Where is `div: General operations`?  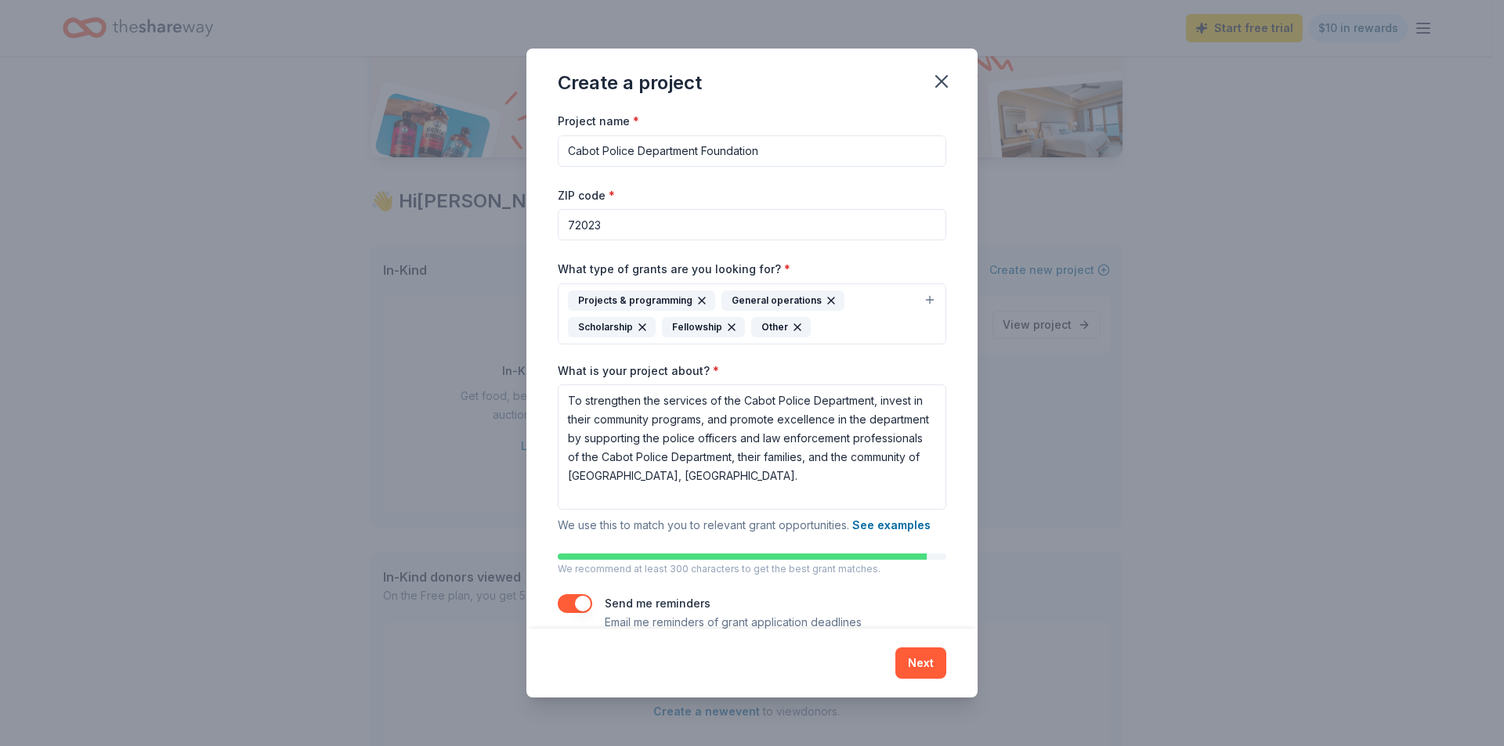
div: General operations is located at coordinates (782, 301).